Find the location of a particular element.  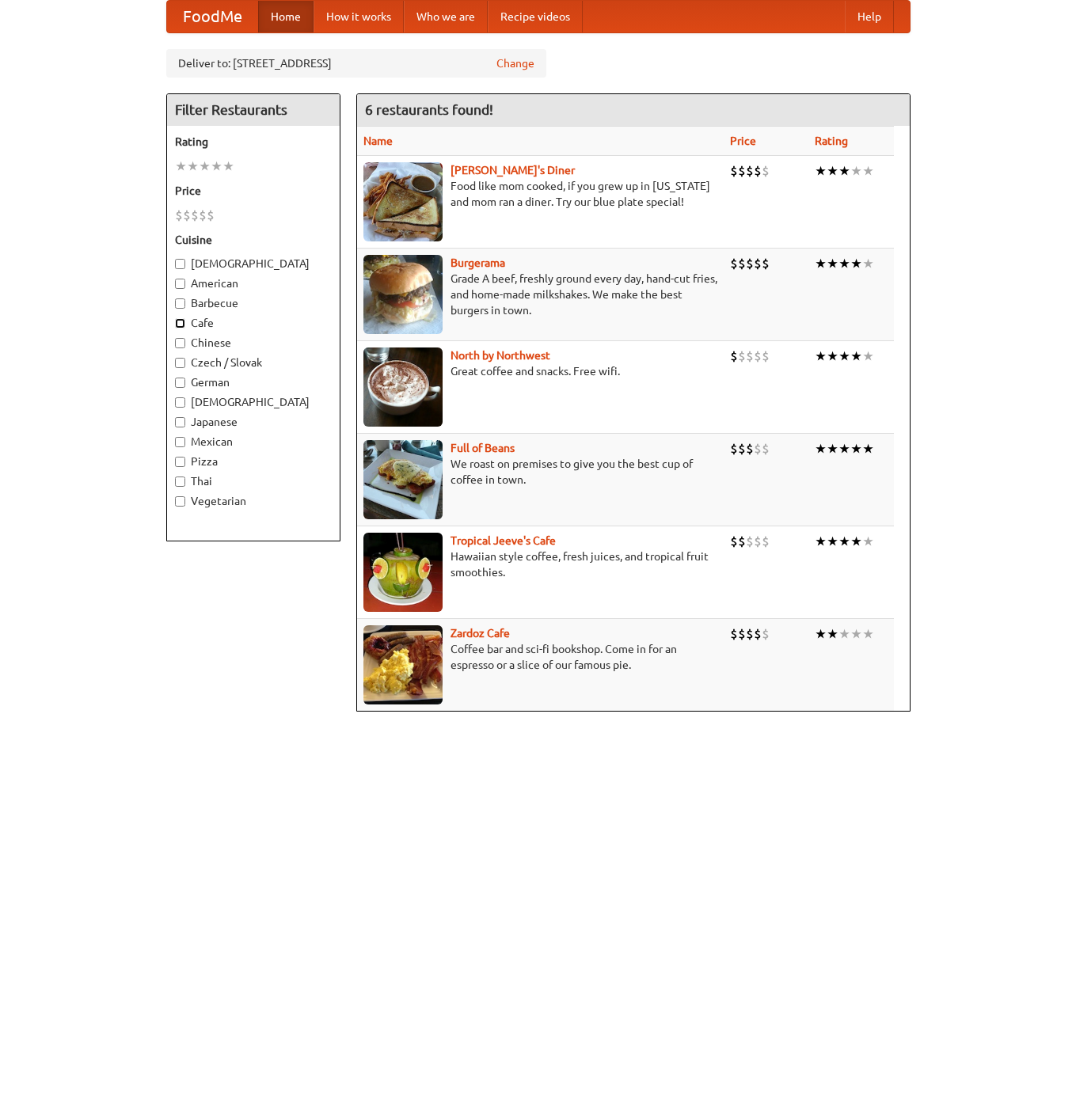

input: American is located at coordinates (179, 284).